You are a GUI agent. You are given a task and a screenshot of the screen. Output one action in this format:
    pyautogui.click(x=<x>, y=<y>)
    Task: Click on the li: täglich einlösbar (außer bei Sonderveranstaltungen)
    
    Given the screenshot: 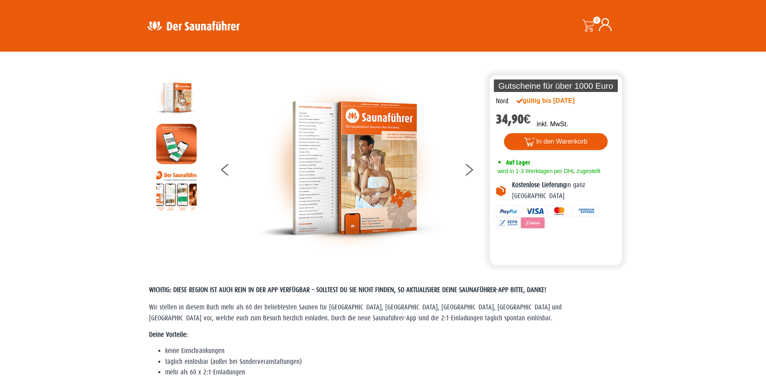 What is the action you would take?
    pyautogui.click(x=391, y=362)
    